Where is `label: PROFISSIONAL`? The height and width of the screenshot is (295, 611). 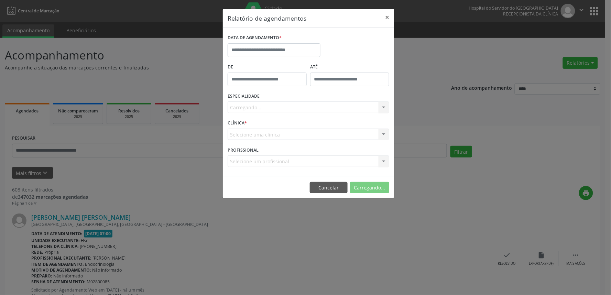
label: PROFISSIONAL is located at coordinates (243, 150).